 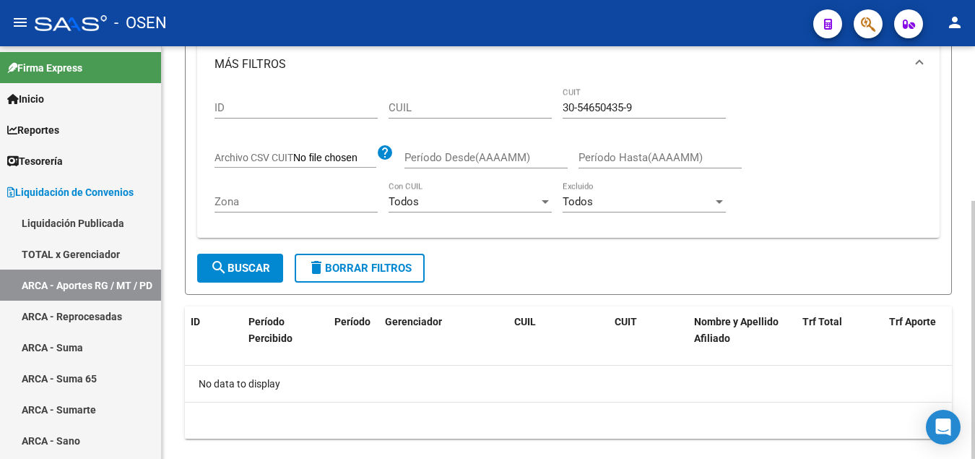 I want to click on mat-panel-title: MÁS FILTROS, so click(x=560, y=64).